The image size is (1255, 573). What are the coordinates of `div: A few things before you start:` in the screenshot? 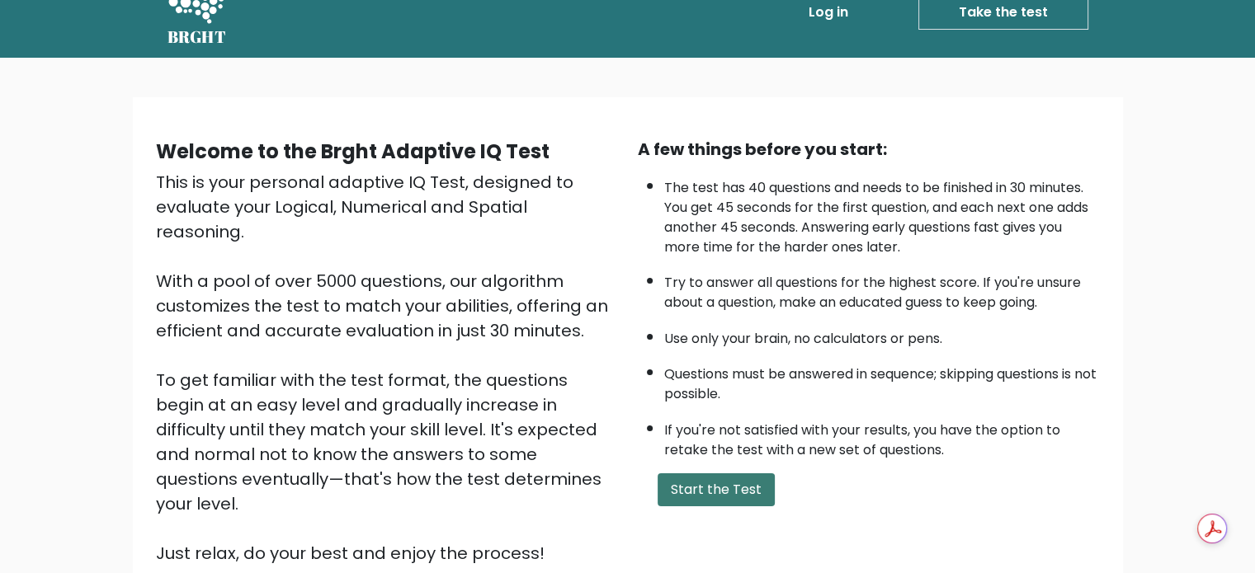 It's located at (869, 149).